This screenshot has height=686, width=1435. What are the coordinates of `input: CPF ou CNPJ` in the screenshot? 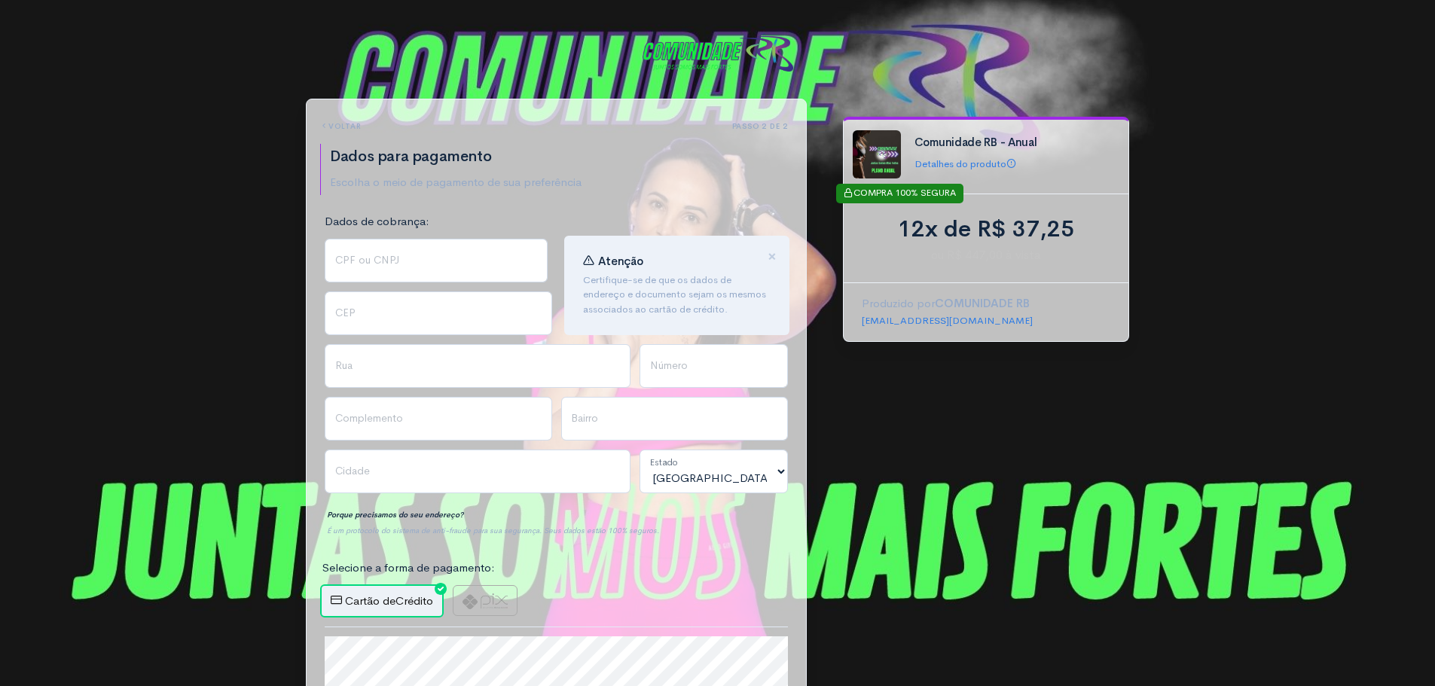 It's located at (436, 261).